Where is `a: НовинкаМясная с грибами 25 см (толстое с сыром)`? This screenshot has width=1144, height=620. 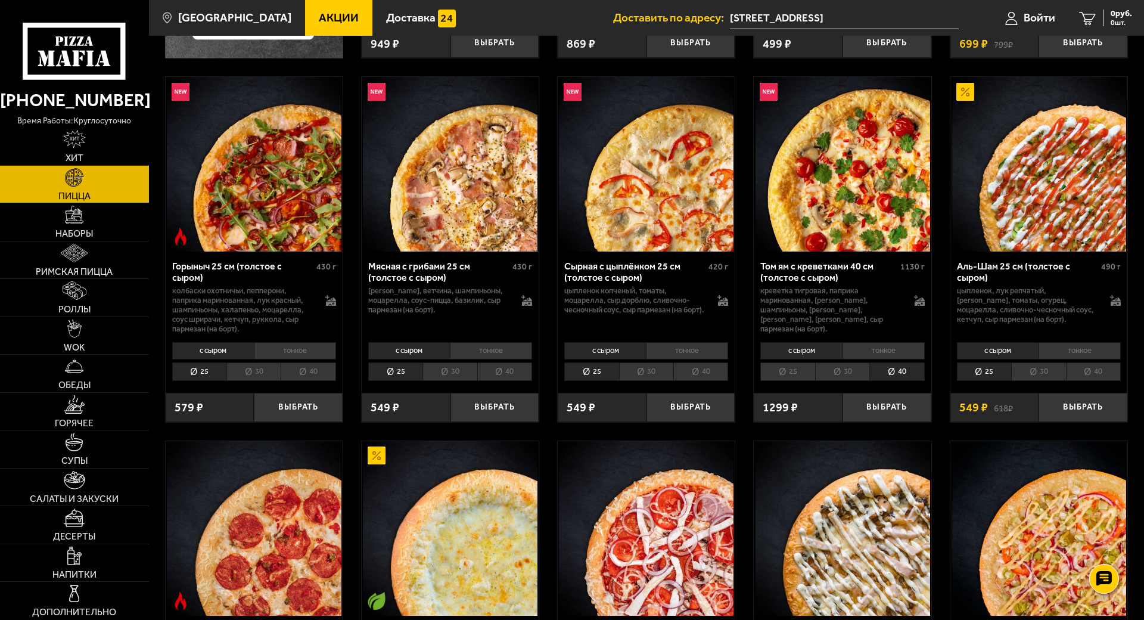
a: НовинкаМясная с грибами 25 см (толстое с сыром) is located at coordinates (450, 164).